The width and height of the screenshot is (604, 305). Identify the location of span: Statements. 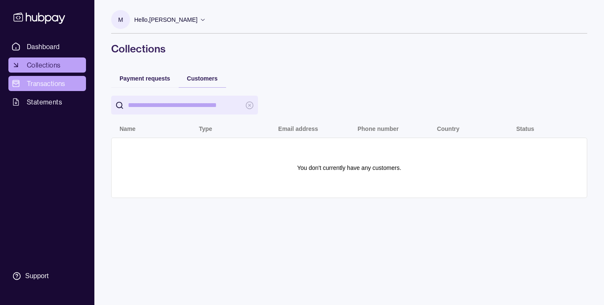
(44, 102).